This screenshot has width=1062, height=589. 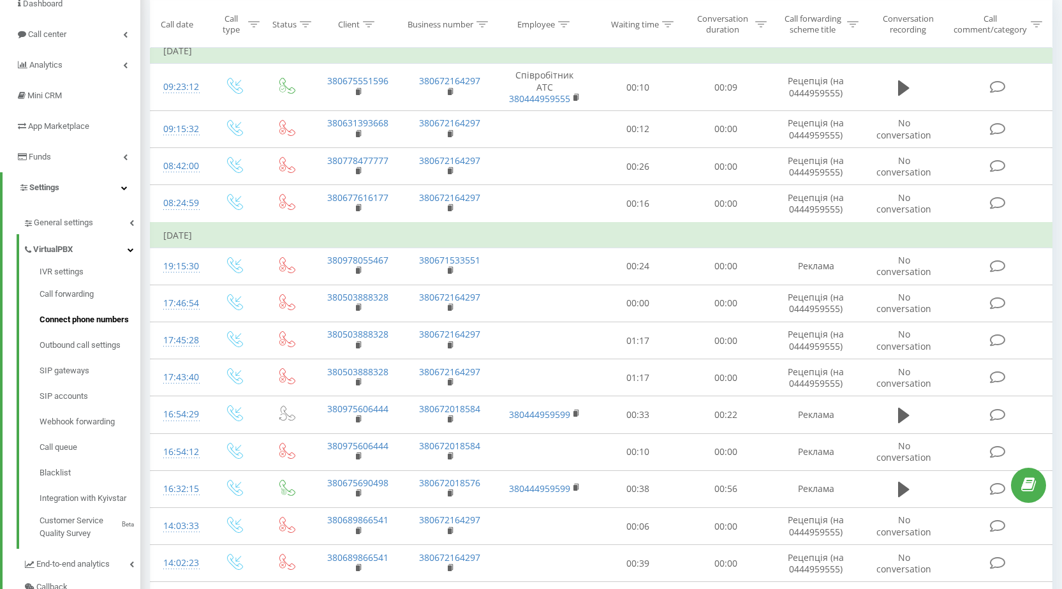 What do you see at coordinates (179, 563) in the screenshot?
I see `div: 14:02:23` at bounding box center [179, 563].